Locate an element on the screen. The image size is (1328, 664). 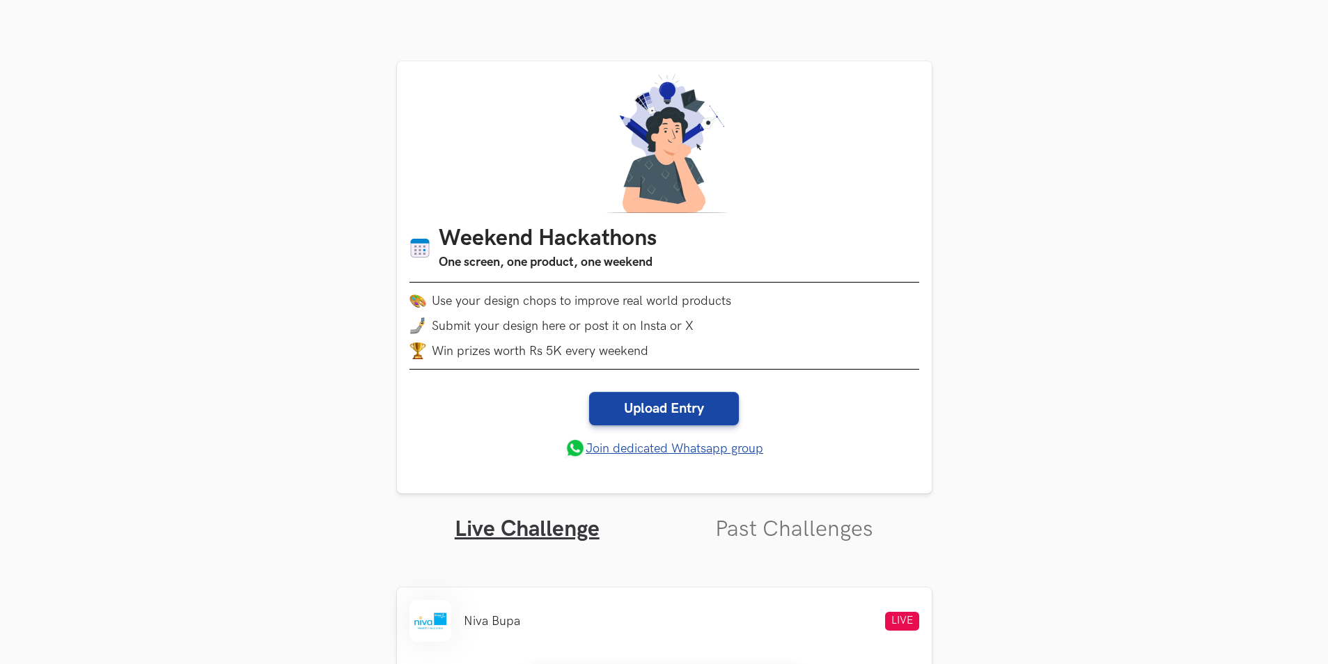
h3: One screen, one product, one weekend is located at coordinates (547, 262).